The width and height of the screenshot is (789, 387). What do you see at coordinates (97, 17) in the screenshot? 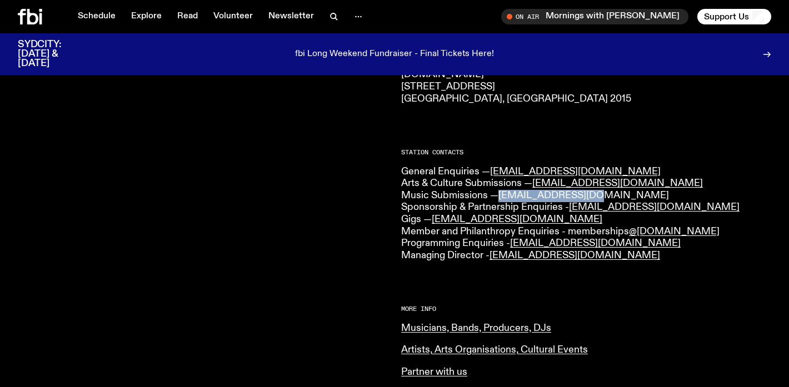
I see `a: Schedule` at bounding box center [97, 17].